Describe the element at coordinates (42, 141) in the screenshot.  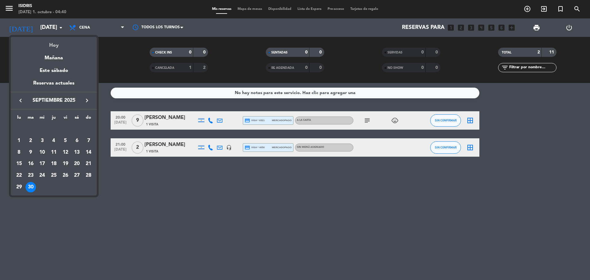
I see `td: 3 de septiembre de 2025` at that location.